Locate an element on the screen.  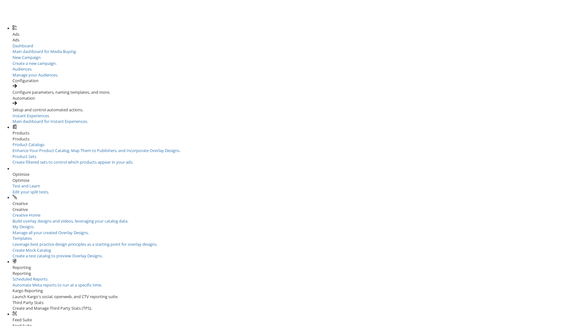
div: Automate Meta reports to run at a specific time. is located at coordinates (294, 285).